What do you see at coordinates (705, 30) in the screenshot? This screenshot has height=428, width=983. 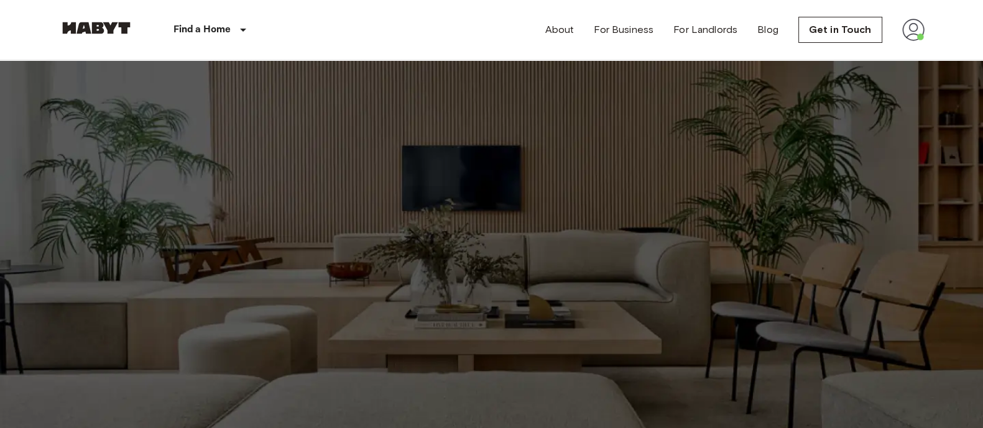 I see `a: For Landlords` at bounding box center [705, 30].